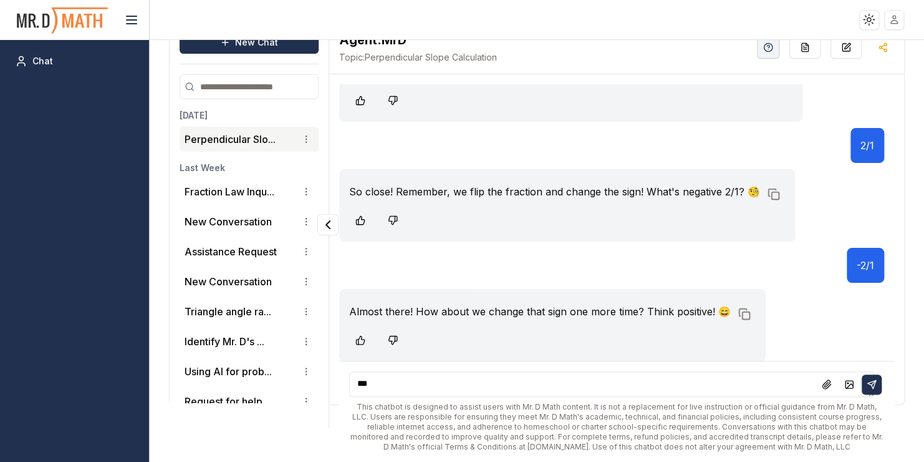 This screenshot has width=924, height=462. I want to click on h2: MrD, so click(418, 40).